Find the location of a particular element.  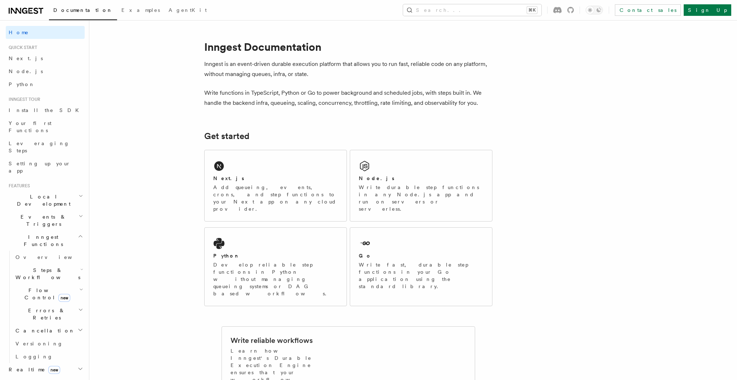

span: Steps & Workflows is located at coordinates (46, 274).